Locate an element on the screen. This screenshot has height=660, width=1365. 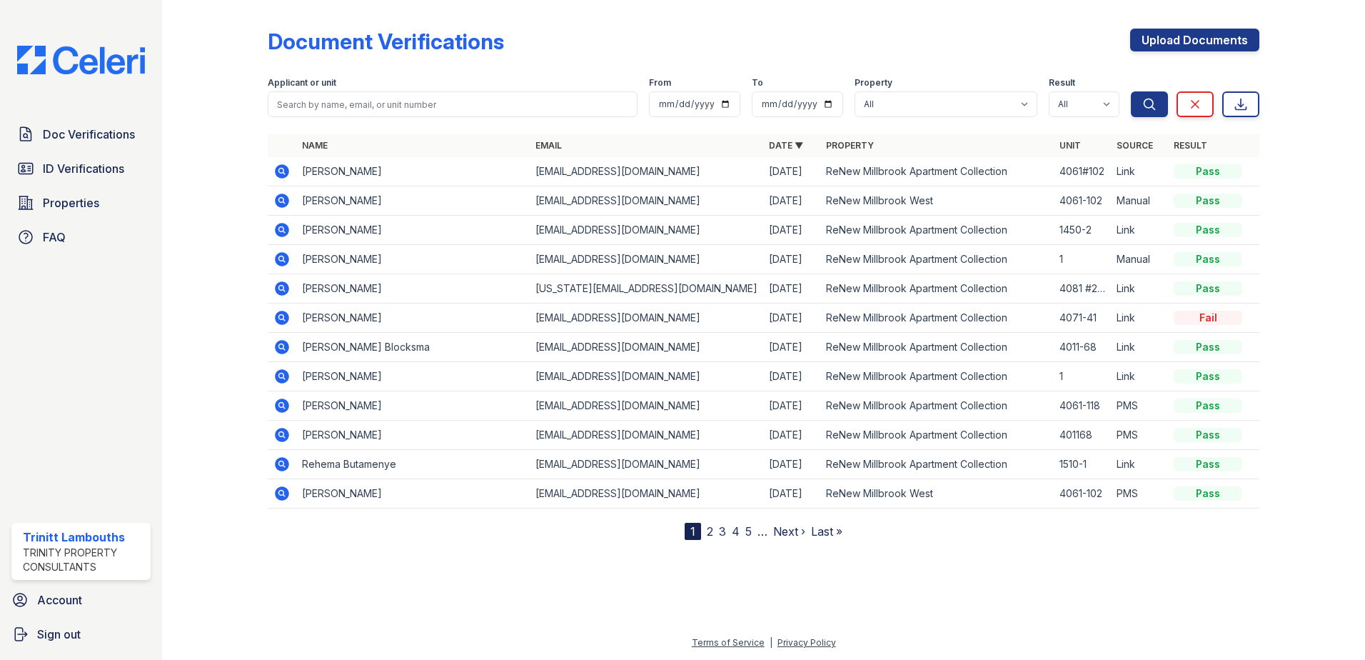
div: 1 is located at coordinates (693, 531).